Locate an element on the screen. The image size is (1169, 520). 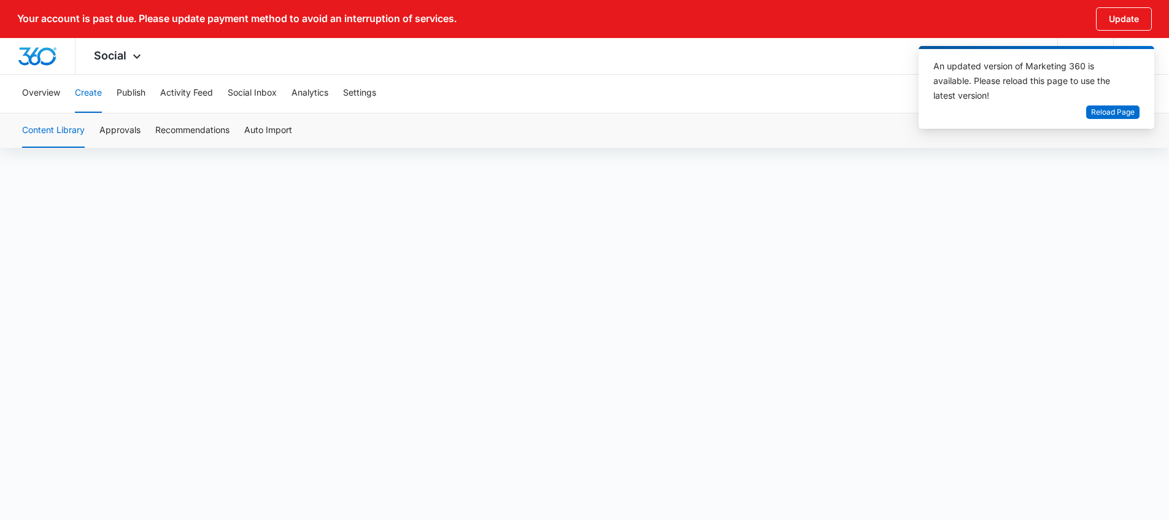
span: Reload Page is located at coordinates (1112, 112).